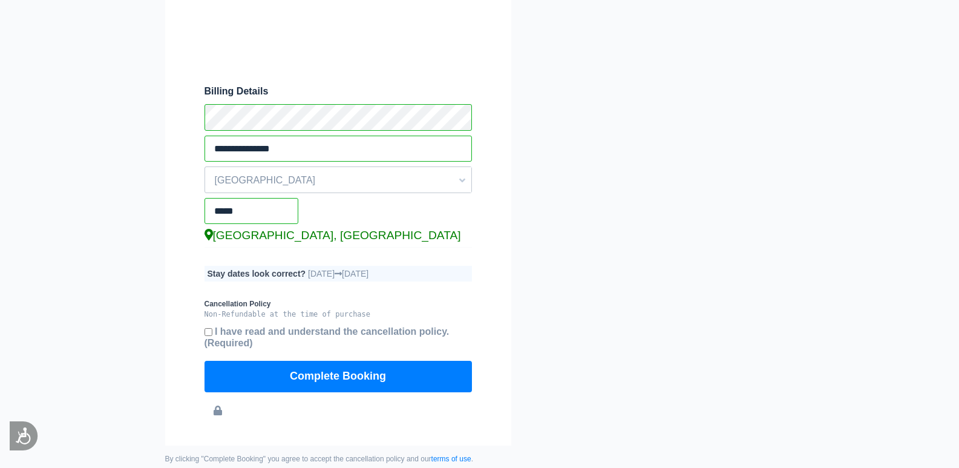  I want to click on span: Billing Details, so click(338, 91).